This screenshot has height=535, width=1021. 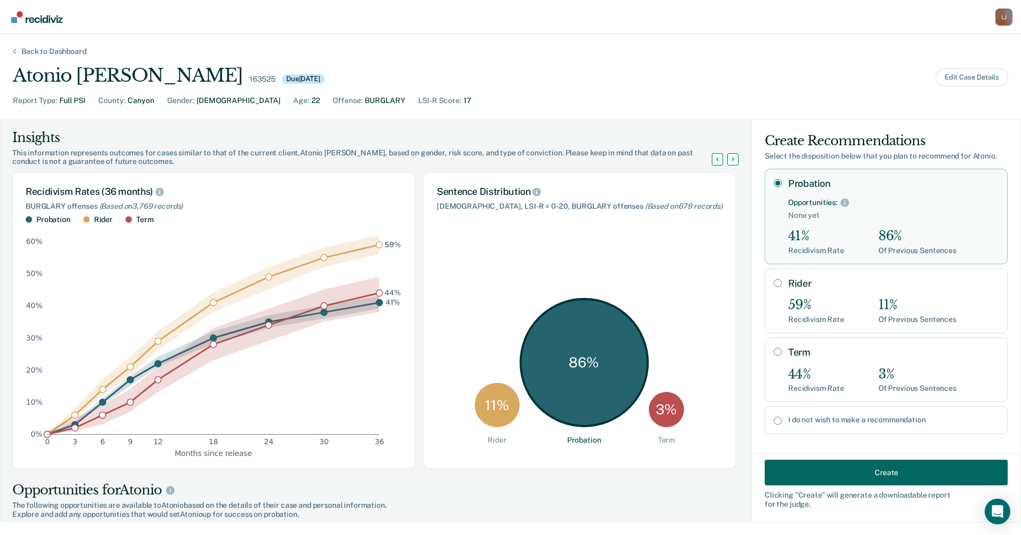 What do you see at coordinates (683, 206) in the screenshot?
I see `span: (Based on 679 records )` at bounding box center [683, 206].